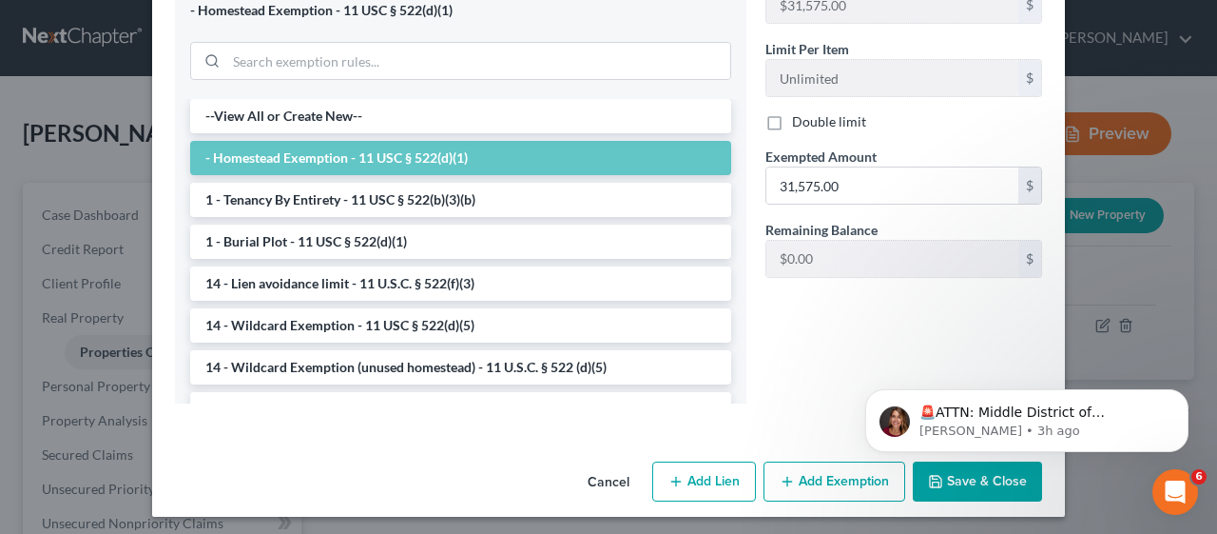 Image resolution: width=1217 pixels, height=534 pixels. Describe the element at coordinates (460, 409) in the screenshot. I see `li: 11 - Wearing Apparel - 11 USC § 522(d)(3)` at that location.